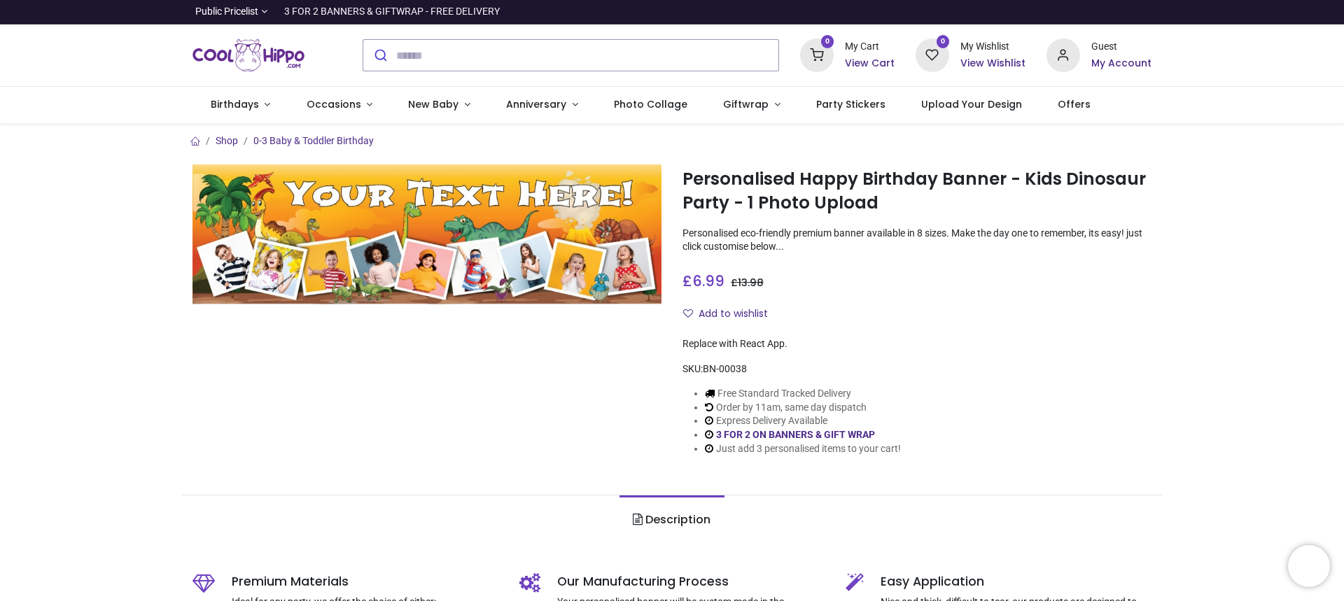 The height and width of the screenshot is (601, 1344). What do you see at coordinates (433, 104) in the screenshot?
I see `span: New Baby` at bounding box center [433, 104].